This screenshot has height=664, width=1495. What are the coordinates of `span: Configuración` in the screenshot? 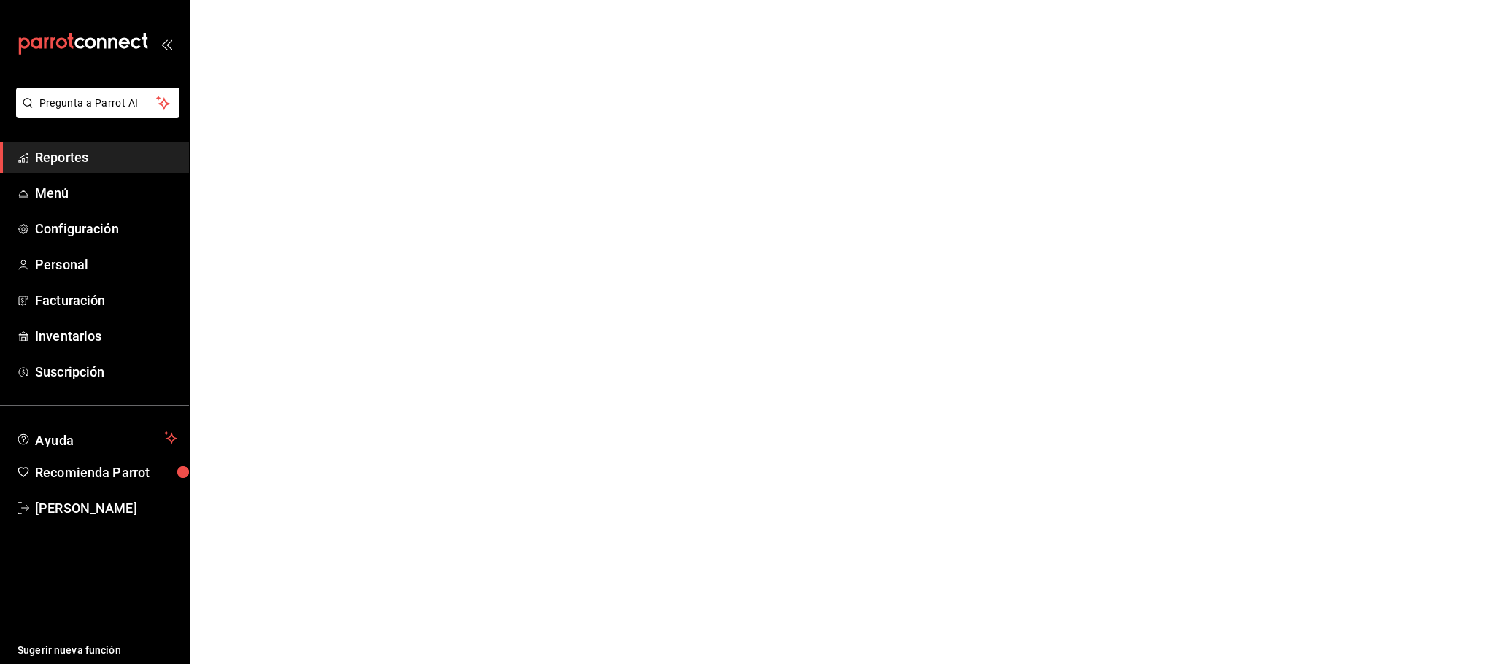 It's located at (106, 228).